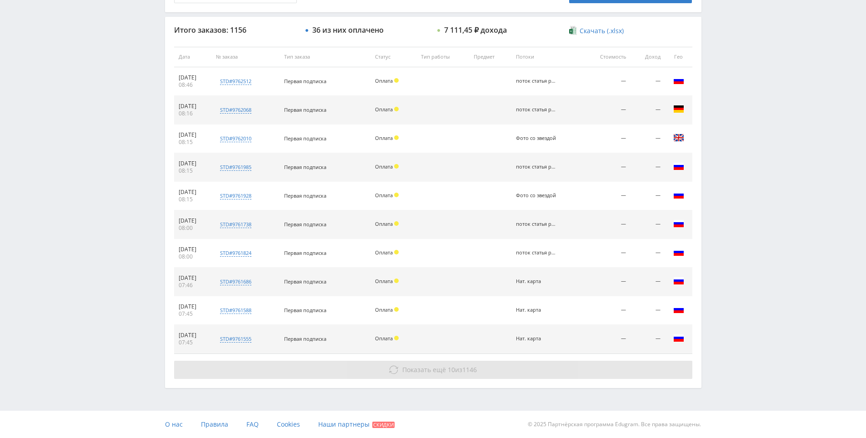  I want to click on div: std#9761928, so click(235, 196).